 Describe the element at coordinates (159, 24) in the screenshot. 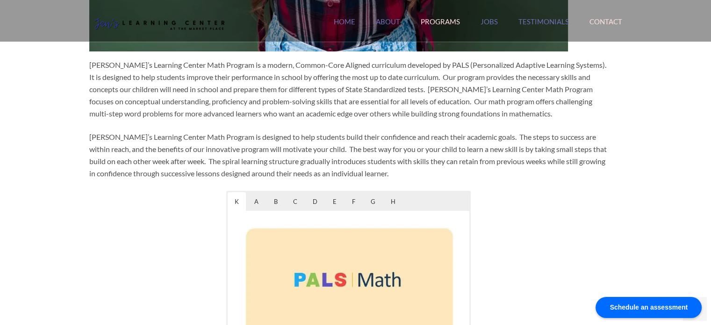

I see `img: Jen's Learning Center Logo Transparent` at that location.